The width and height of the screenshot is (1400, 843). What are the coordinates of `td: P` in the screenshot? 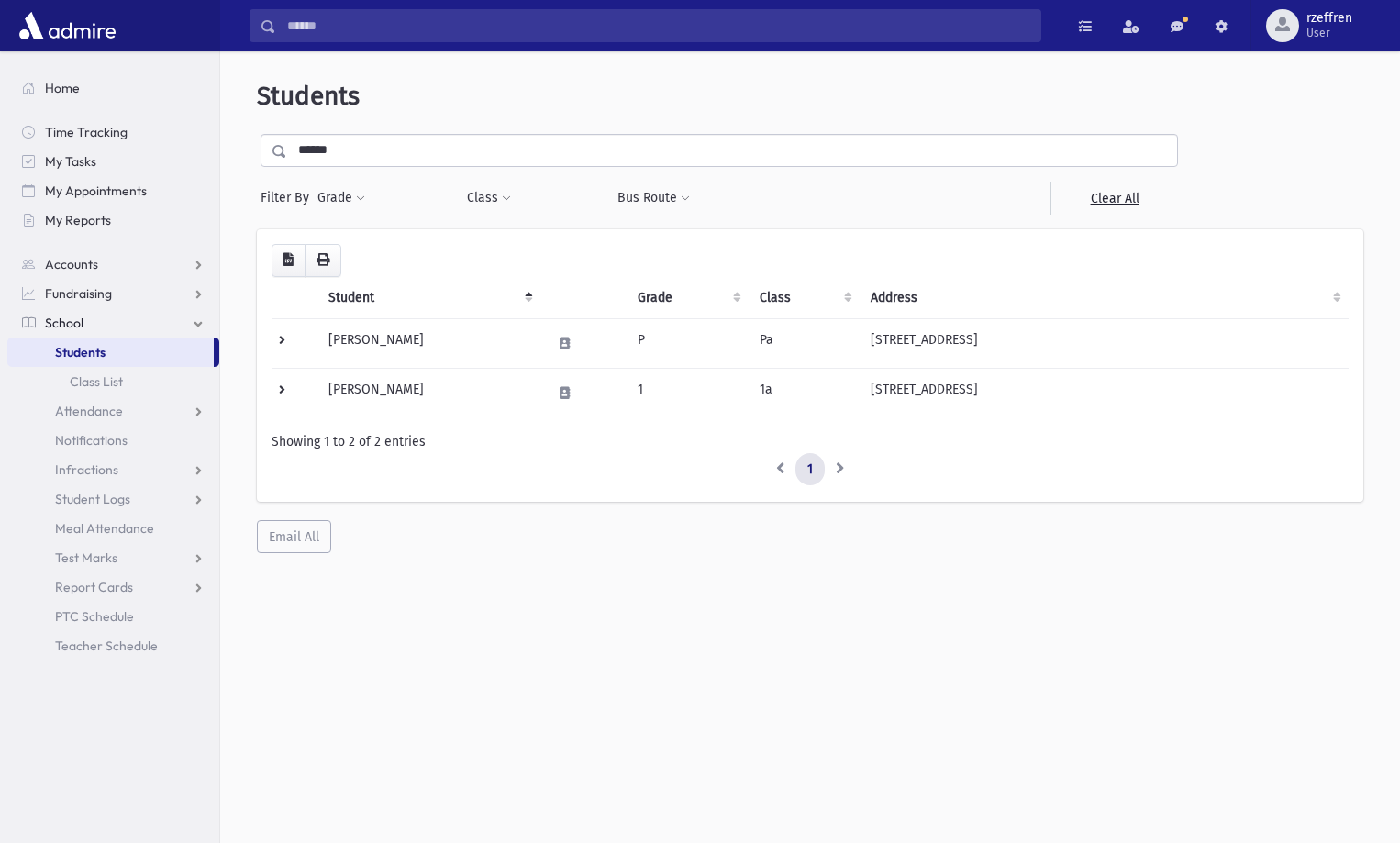 It's located at (687, 344).